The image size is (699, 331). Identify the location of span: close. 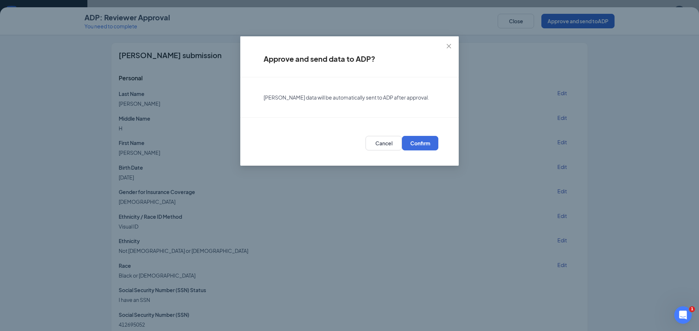
(449, 46).